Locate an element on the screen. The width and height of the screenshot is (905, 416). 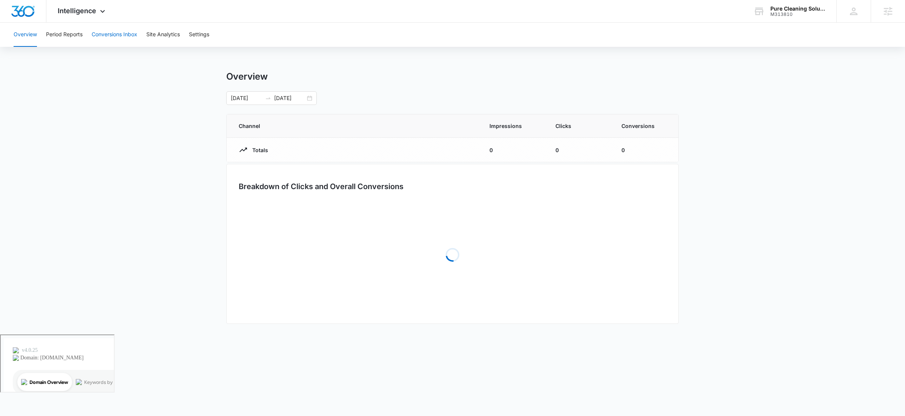
button: Overview is located at coordinates (25, 35).